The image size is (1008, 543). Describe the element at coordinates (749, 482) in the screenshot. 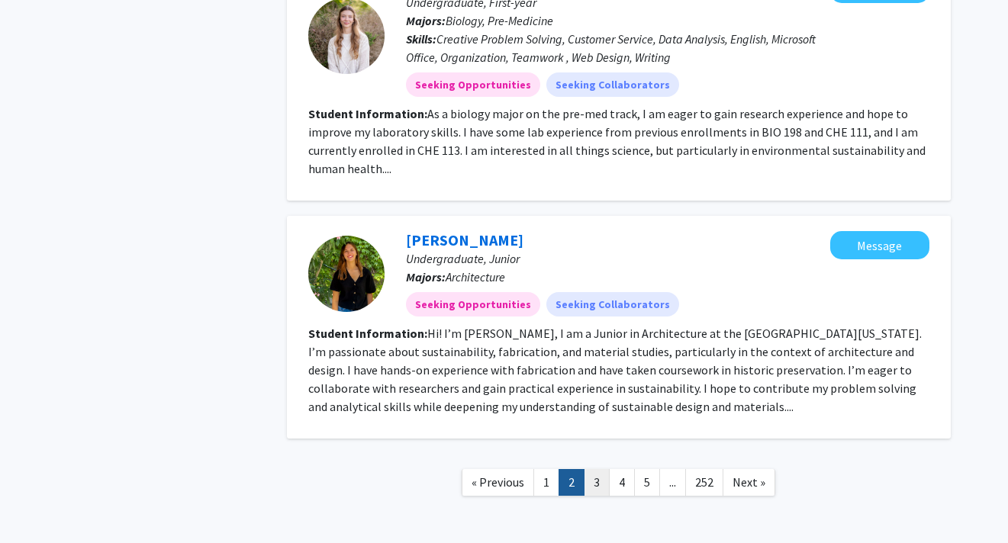

I see `span: Next »` at that location.